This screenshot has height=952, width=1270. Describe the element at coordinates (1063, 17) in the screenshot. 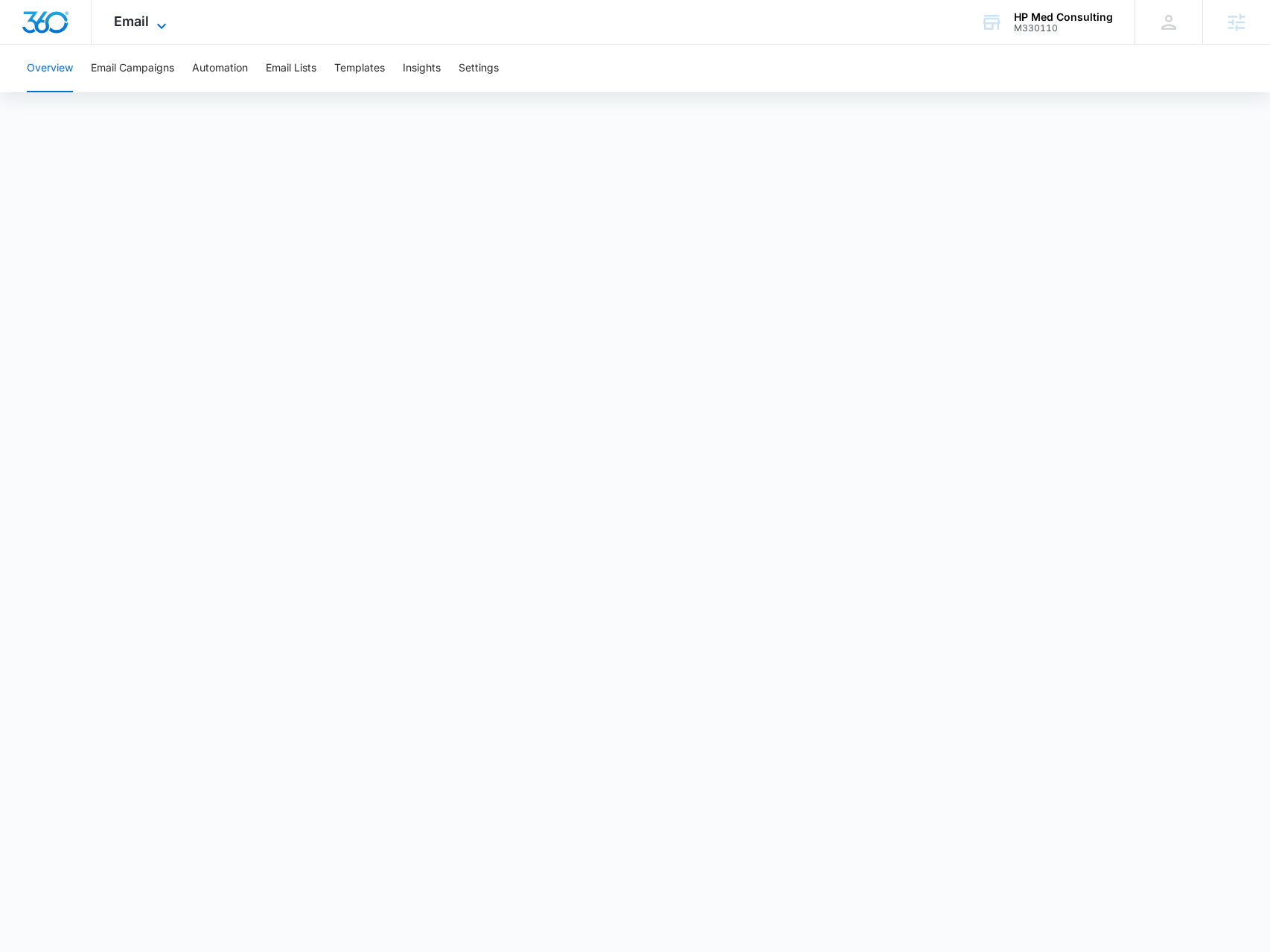

I see `div: account name` at that location.